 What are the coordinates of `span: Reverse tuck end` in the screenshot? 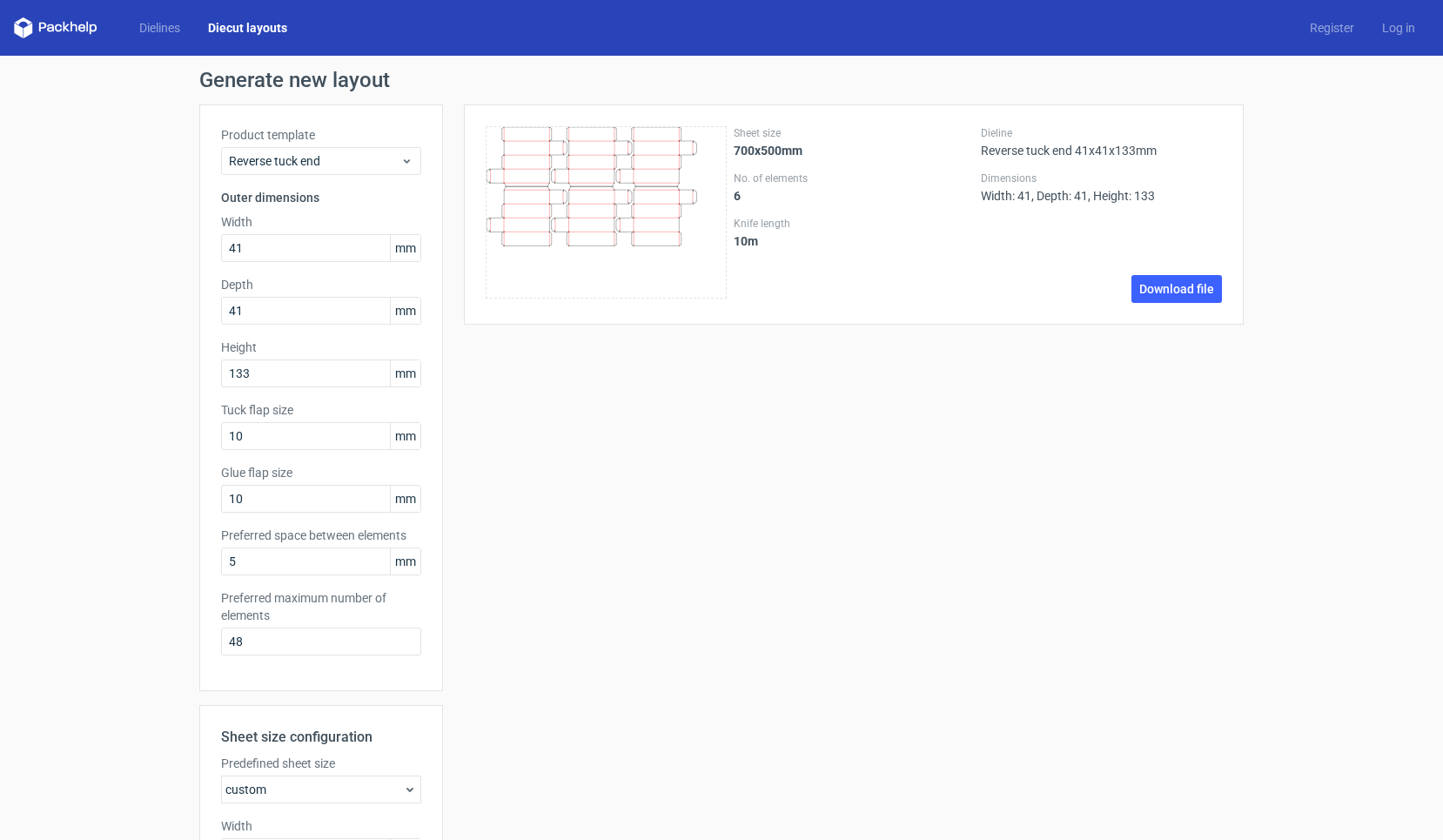 It's located at (314, 161).